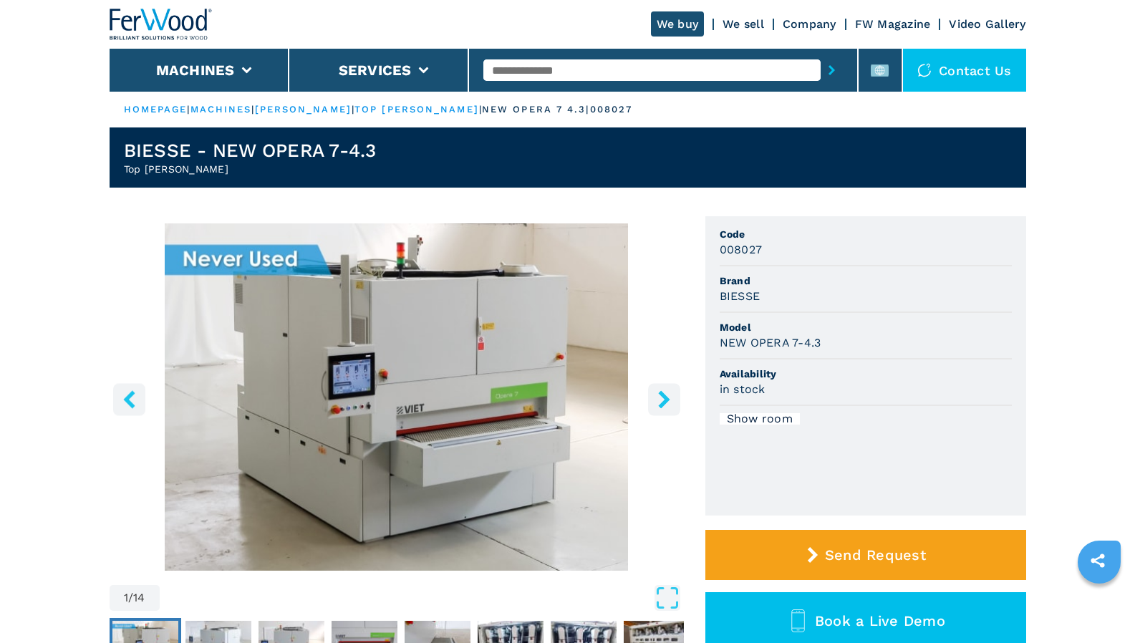  Describe the element at coordinates (875, 555) in the screenshot. I see `span: Send Request` at that location.